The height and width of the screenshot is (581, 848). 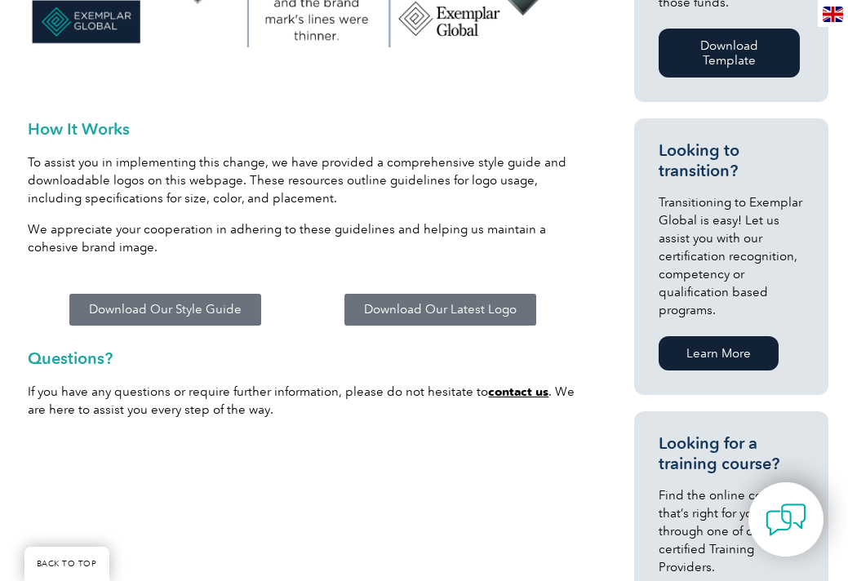 I want to click on p: Find the online course that’s right for you through one of our many certified Training Providers., so click(x=731, y=531).